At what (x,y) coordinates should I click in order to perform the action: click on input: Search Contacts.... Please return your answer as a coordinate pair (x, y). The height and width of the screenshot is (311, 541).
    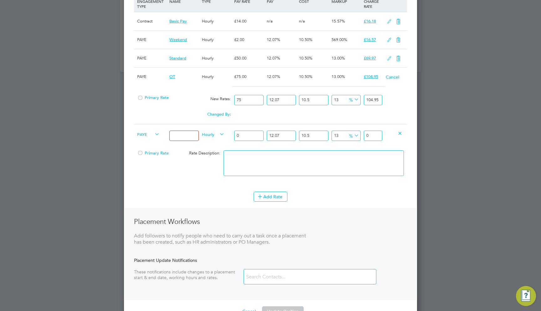
    Looking at the image, I should click on (281, 277).